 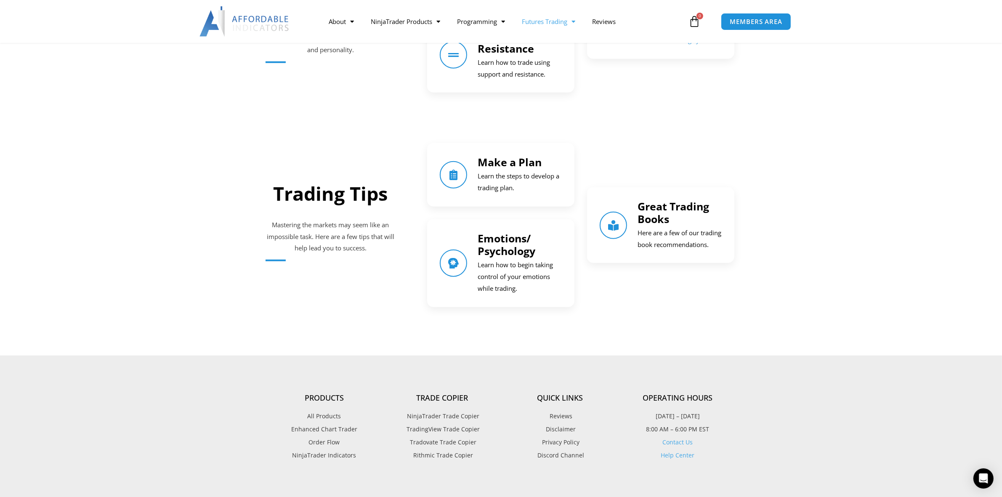 What do you see at coordinates (341, 21) in the screenshot?
I see `a: About` at bounding box center [341, 21].